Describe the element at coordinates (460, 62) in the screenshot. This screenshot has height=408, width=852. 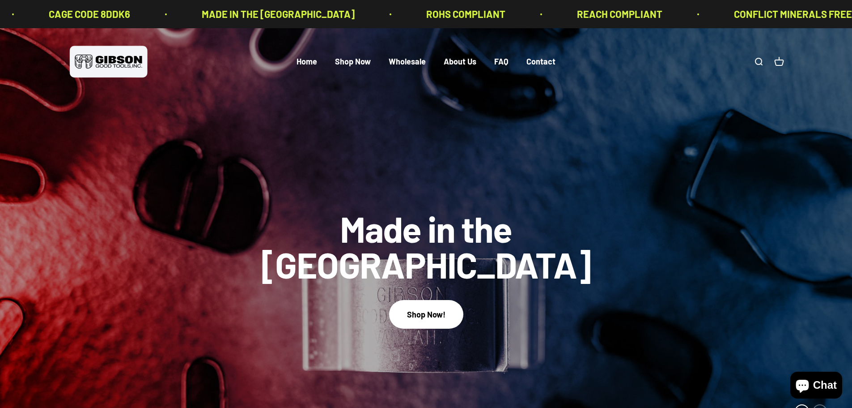
I see `a: About Us` at that location.